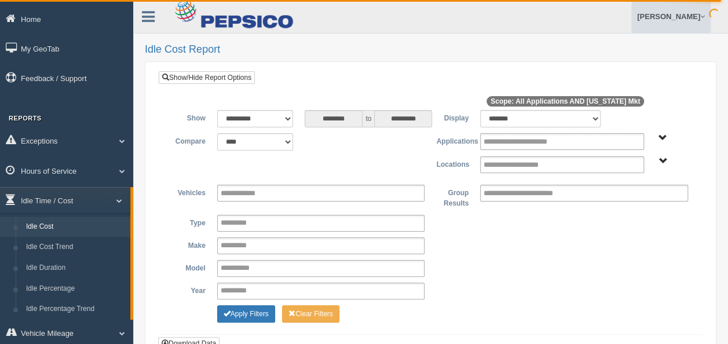 The image size is (728, 344). What do you see at coordinates (452, 196) in the screenshot?
I see `label: Group Results` at bounding box center [452, 196].